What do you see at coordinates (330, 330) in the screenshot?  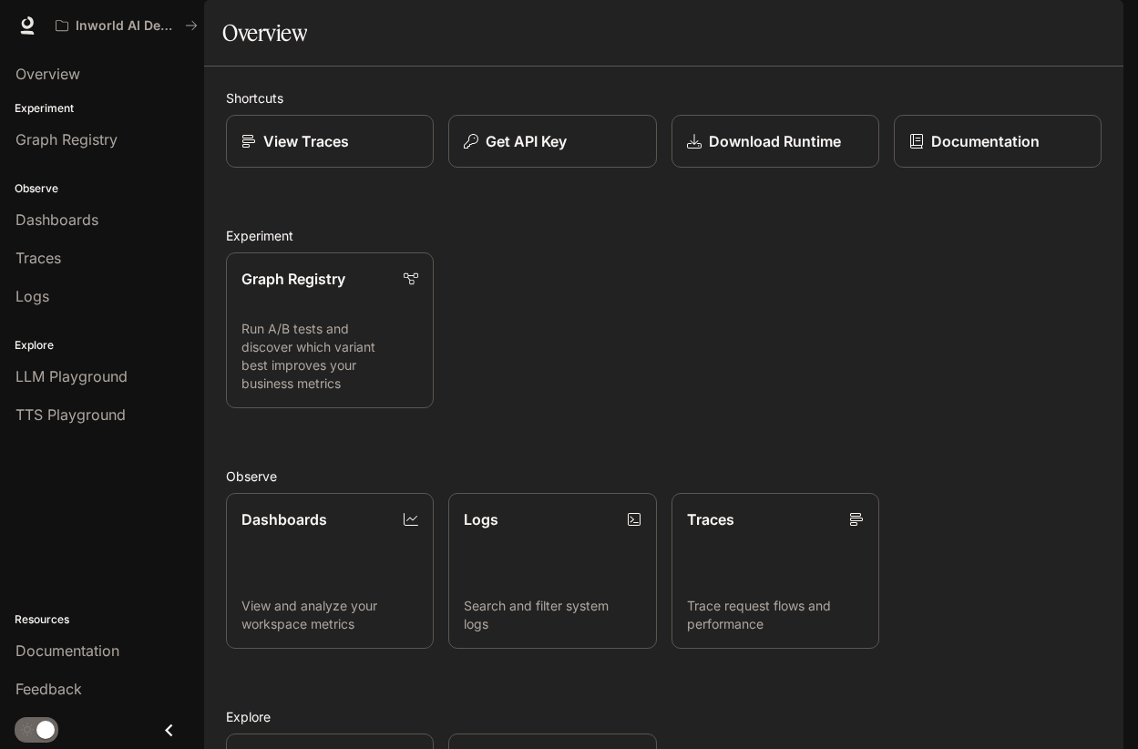 I see `a: Graph RegistryRun A/B tests and discover which variant best improves your business metrics` at bounding box center [330, 330].